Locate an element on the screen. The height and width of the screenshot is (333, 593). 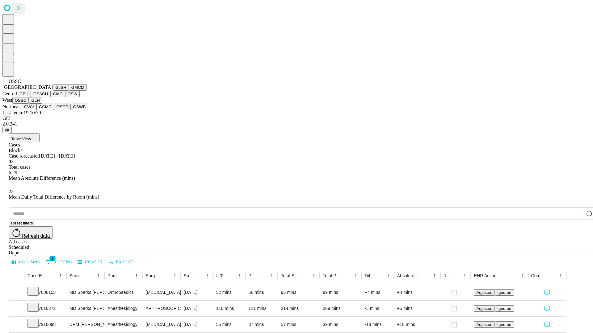
div: -5 mins is located at coordinates (378, 309).